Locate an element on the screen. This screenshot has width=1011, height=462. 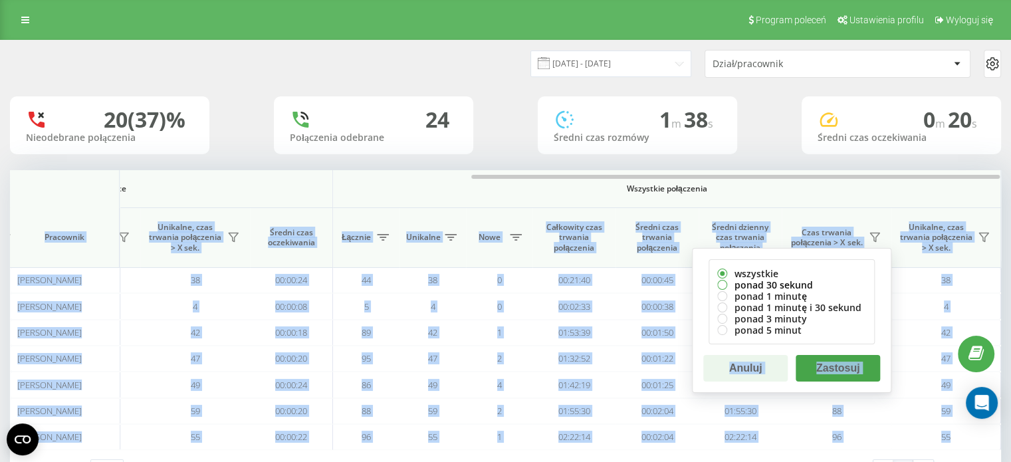
div: Połączenia odebrane is located at coordinates (374, 138).